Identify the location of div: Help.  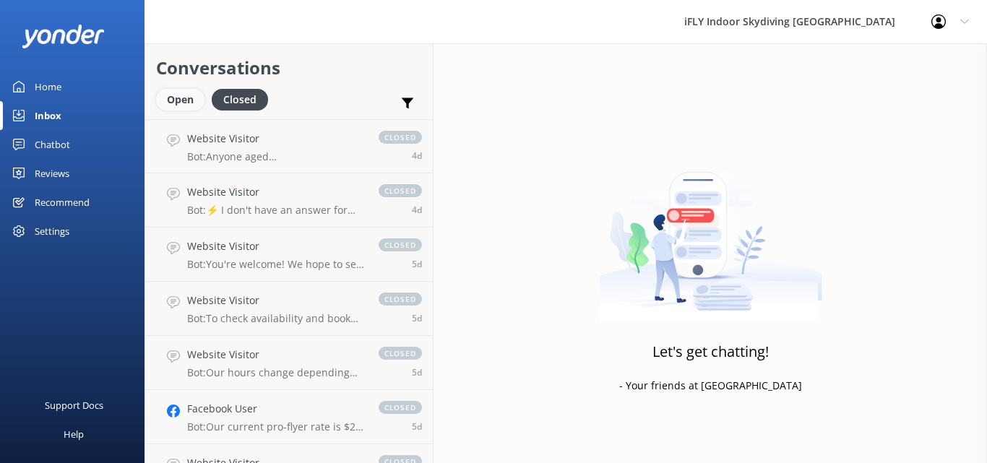
(74, 434).